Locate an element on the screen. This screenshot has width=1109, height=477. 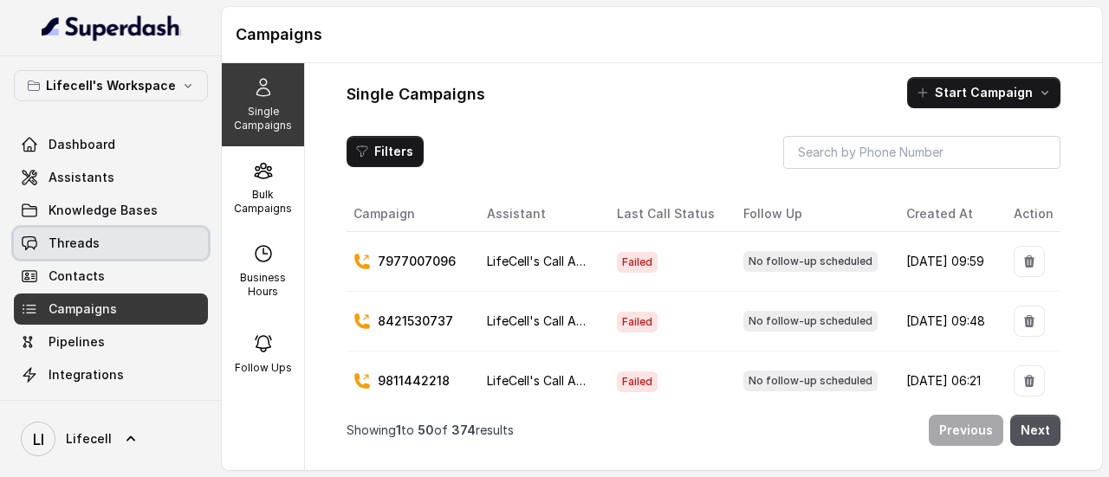
img: light.svg is located at coordinates (111, 28).